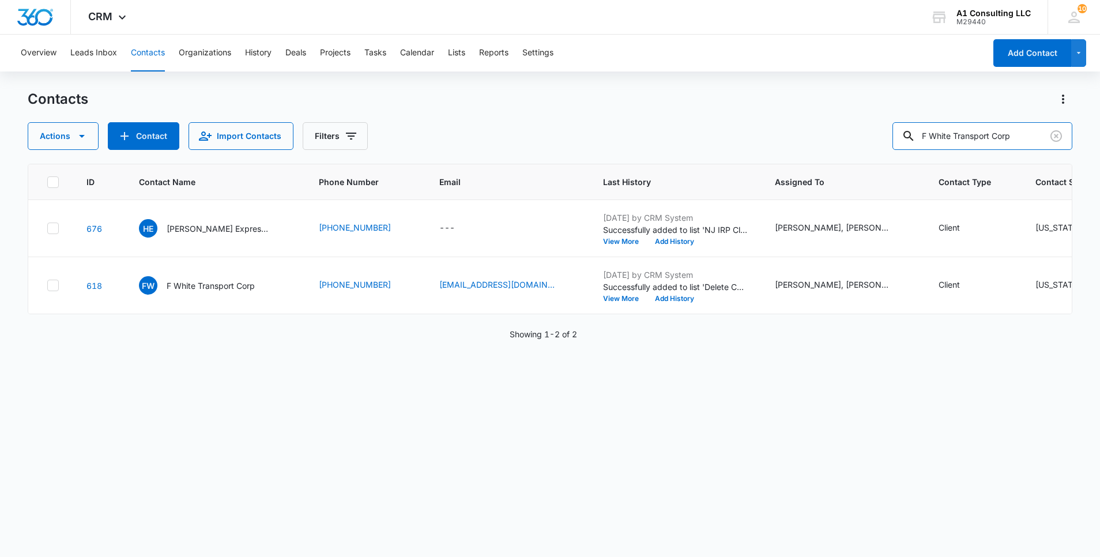  What do you see at coordinates (498, 182) in the screenshot?
I see `span: Email` at bounding box center [498, 182].